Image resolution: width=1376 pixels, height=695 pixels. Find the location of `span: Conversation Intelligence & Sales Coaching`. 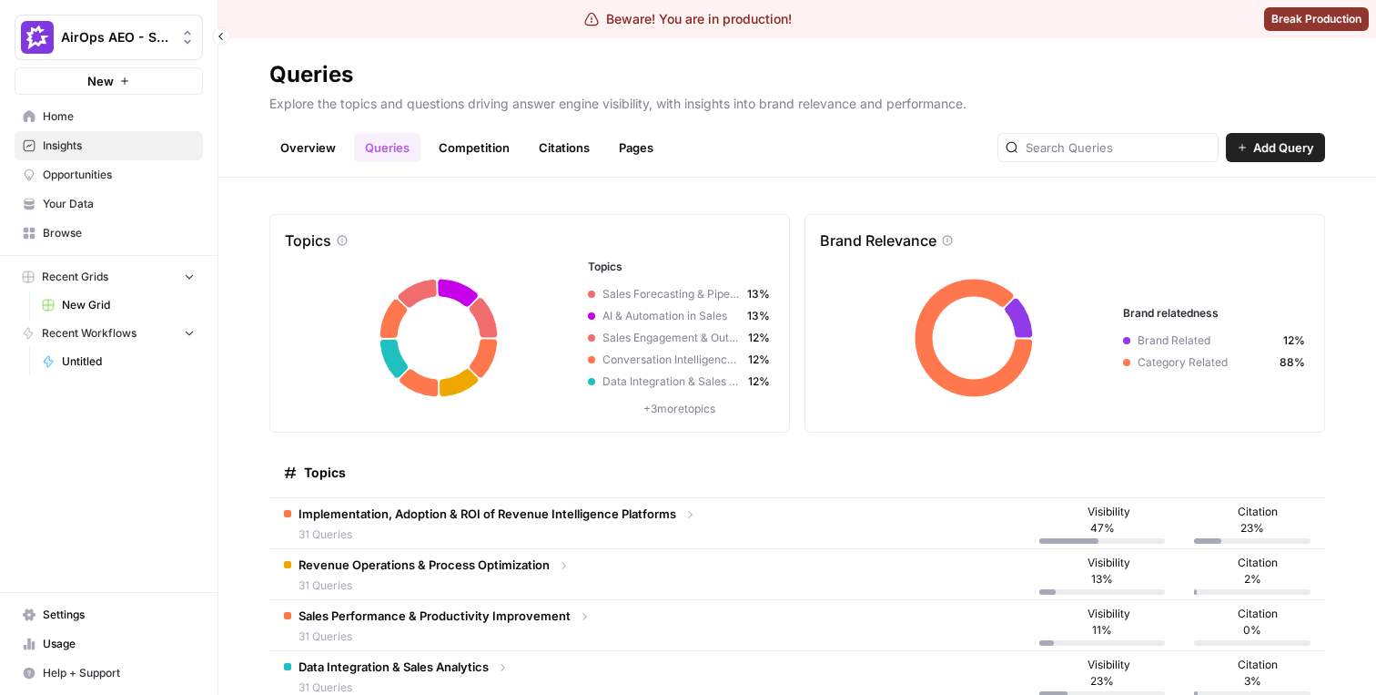

span: Conversation Intelligence & Sales Coaching is located at coordinates (672, 360).